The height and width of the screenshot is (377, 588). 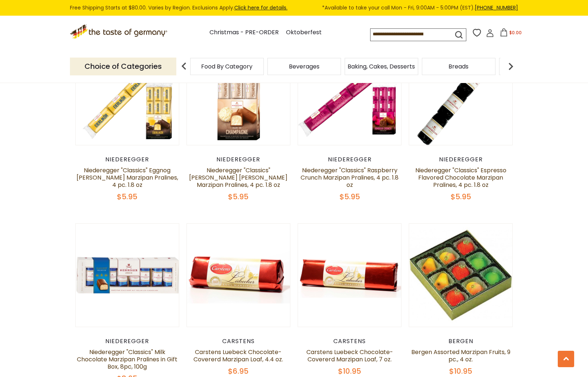 I want to click on img: Carstens Luebeck Chocolate-Covererd Marzipan Loaf, 4.4 oz., so click(x=238, y=275).